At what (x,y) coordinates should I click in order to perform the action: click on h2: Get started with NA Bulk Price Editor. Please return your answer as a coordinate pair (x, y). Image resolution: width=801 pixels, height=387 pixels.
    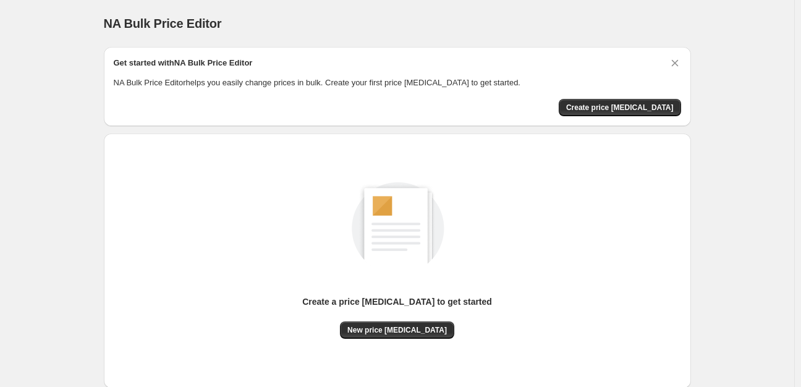
    Looking at the image, I should click on (183, 63).